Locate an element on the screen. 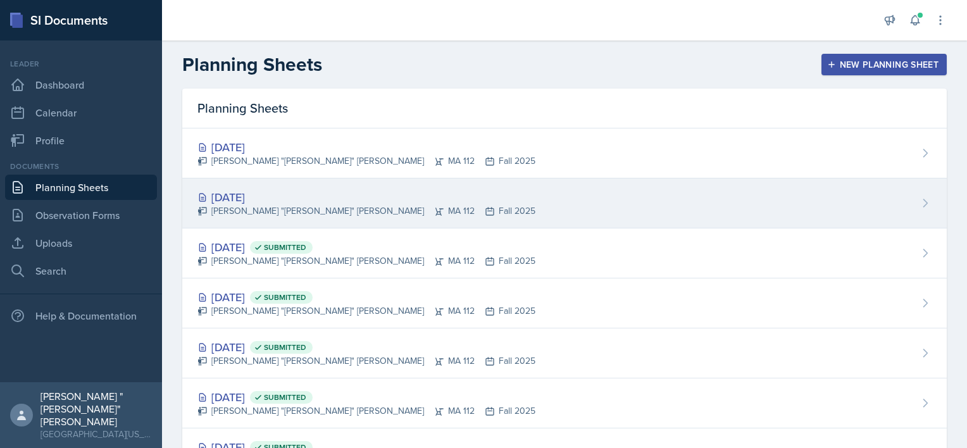  h2: Planning Sheets is located at coordinates (252, 65).